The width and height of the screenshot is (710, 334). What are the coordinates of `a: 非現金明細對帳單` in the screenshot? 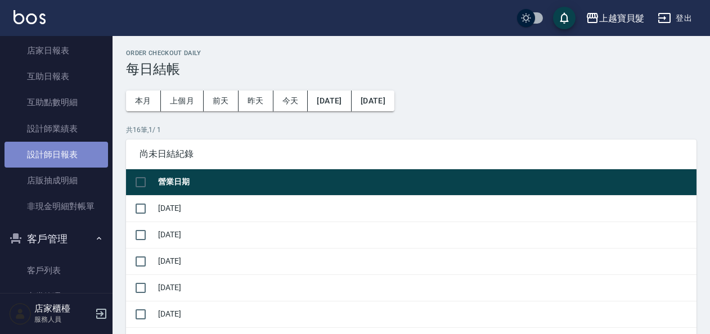 It's located at (56, 207).